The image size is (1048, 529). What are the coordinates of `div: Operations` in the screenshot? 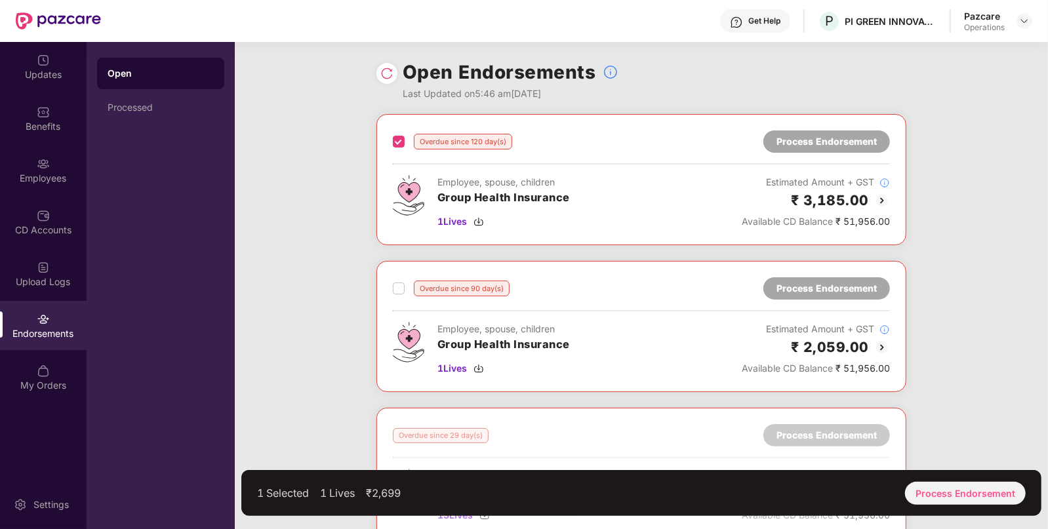 It's located at (984, 28).